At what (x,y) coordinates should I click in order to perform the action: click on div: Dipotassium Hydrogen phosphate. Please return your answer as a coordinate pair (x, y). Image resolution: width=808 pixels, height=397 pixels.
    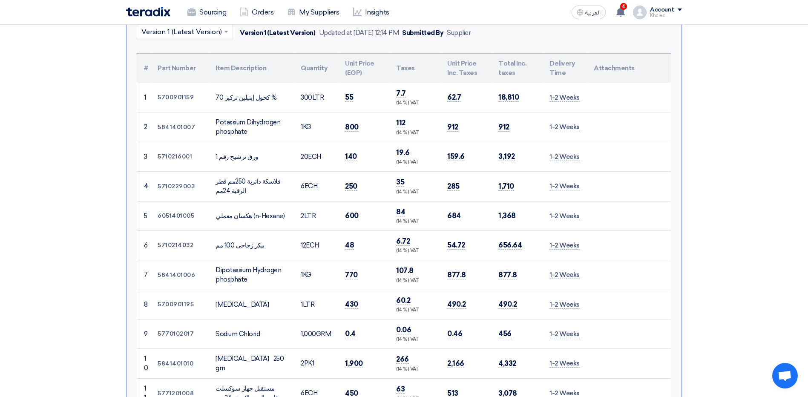
    Looking at the image, I should click on (251, 275).